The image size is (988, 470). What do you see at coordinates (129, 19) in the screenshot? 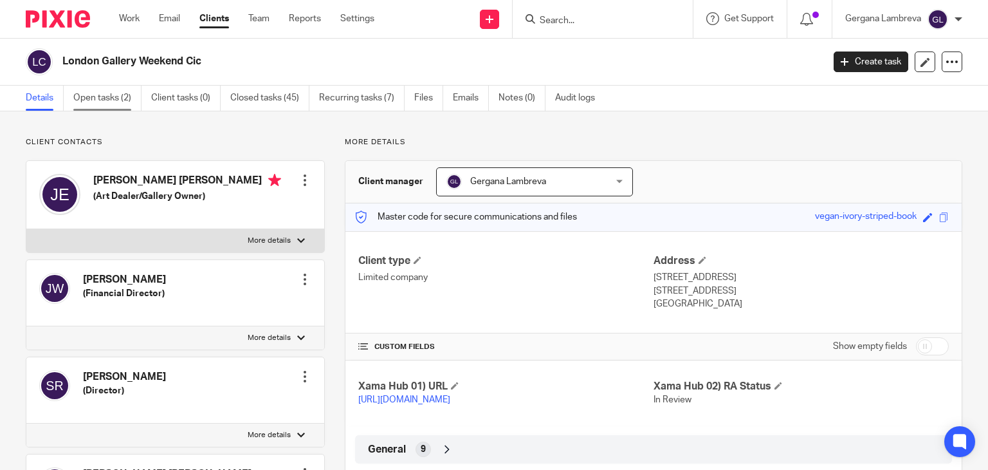
I see `a: Work` at bounding box center [129, 19].